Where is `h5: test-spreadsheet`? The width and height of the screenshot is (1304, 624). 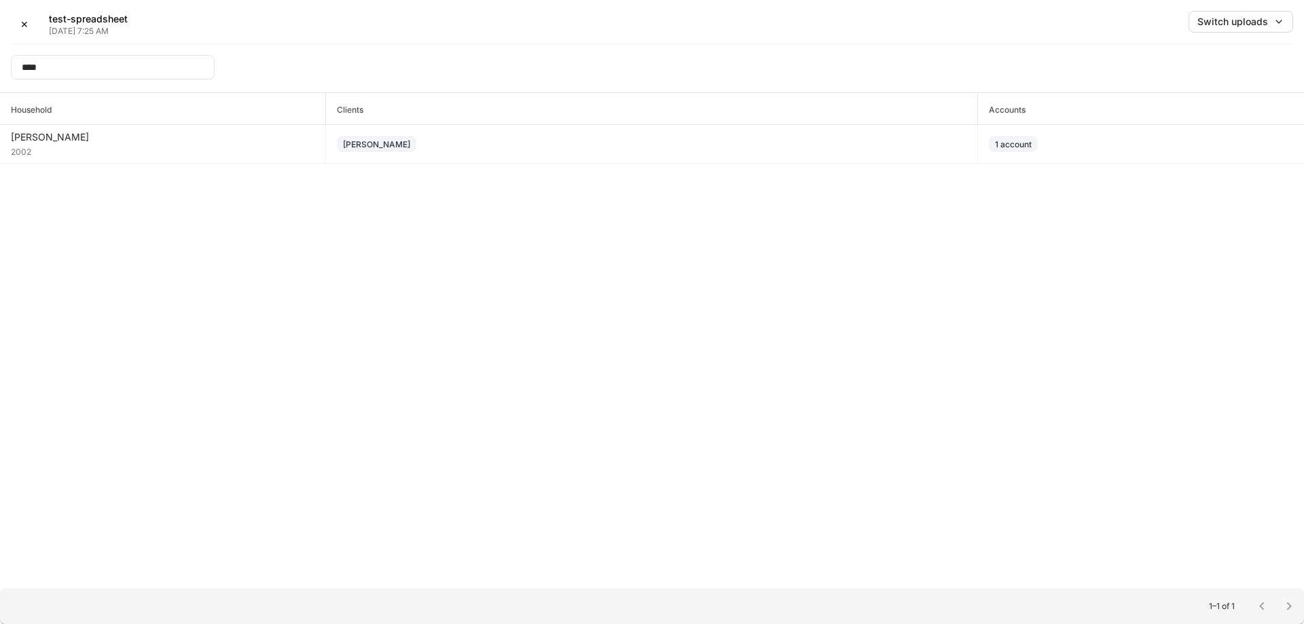
h5: test-spreadsheet is located at coordinates (88, 19).